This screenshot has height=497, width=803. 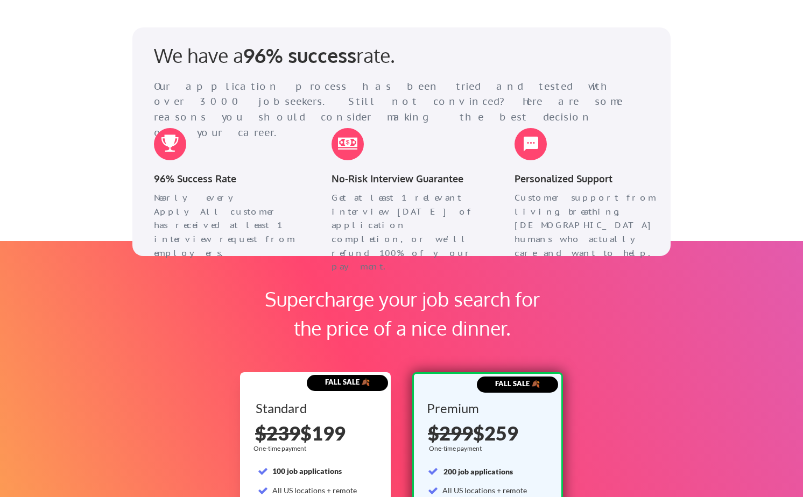 What do you see at coordinates (307, 471) in the screenshot?
I see `strong: 100 job applications` at bounding box center [307, 471].